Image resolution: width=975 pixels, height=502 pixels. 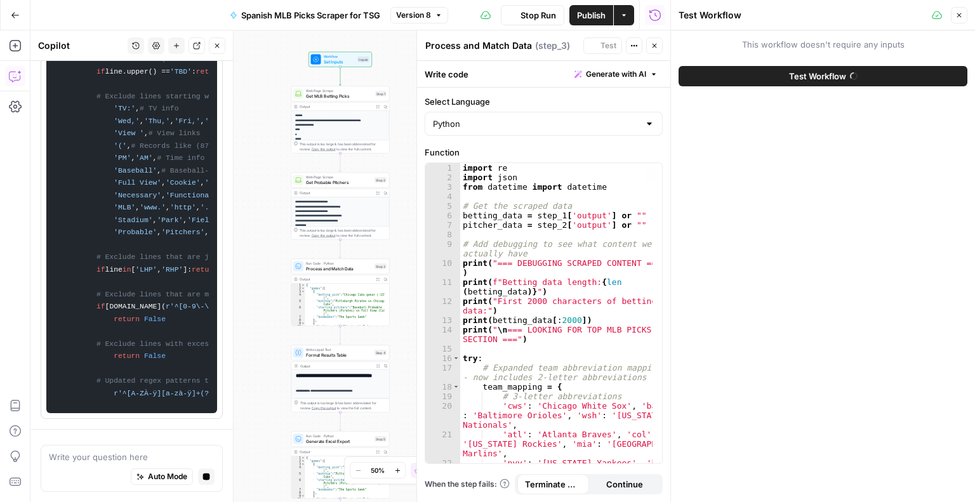 What do you see at coordinates (124, 208) in the screenshot?
I see `span: 'MLB'` at bounding box center [124, 208].